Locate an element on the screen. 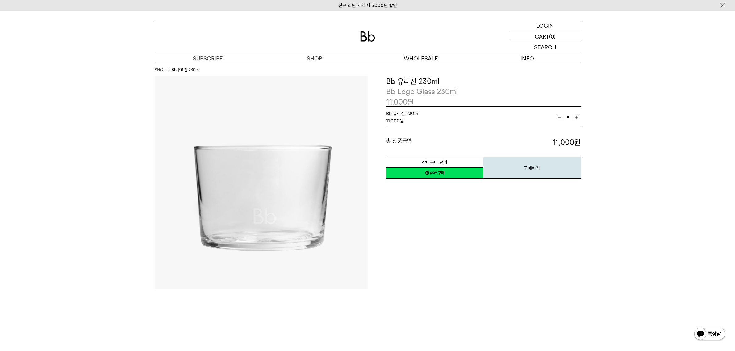  a: 신규 회원 가입 시 3,000원 할인 is located at coordinates (367, 6).